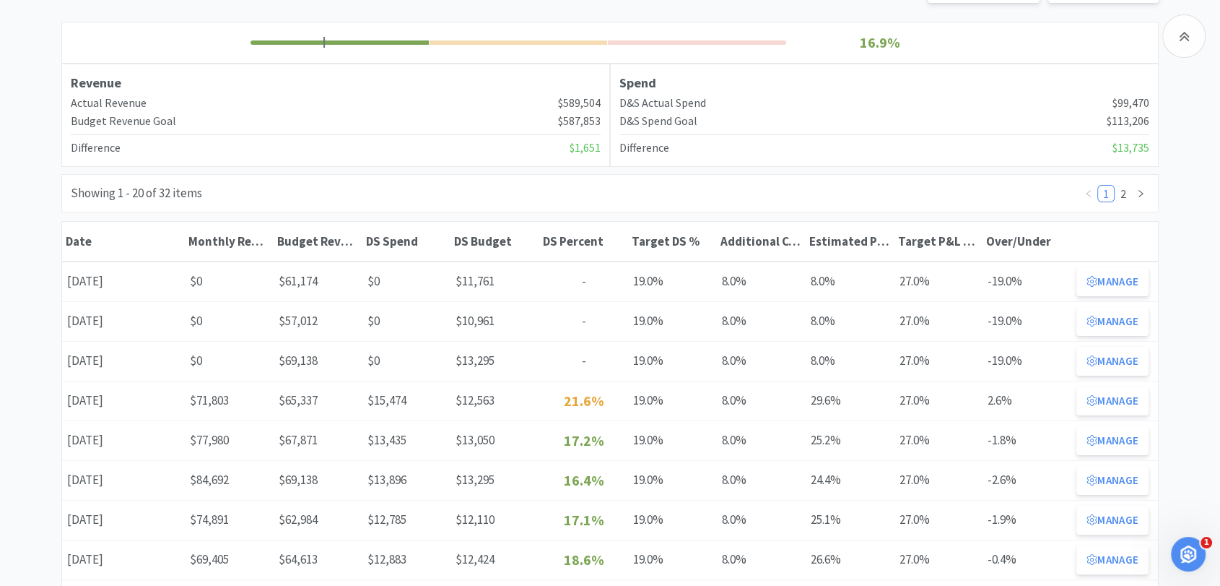 This screenshot has width=1220, height=586. What do you see at coordinates (672, 241) in the screenshot?
I see `div: Target DS %` at bounding box center [672, 241].